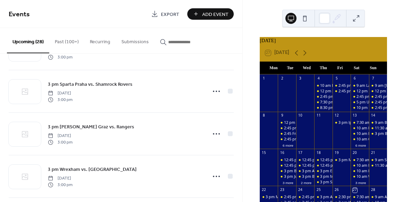 This screenshot has width=404, height=202. I want to click on div: Thu, so click(323, 68).